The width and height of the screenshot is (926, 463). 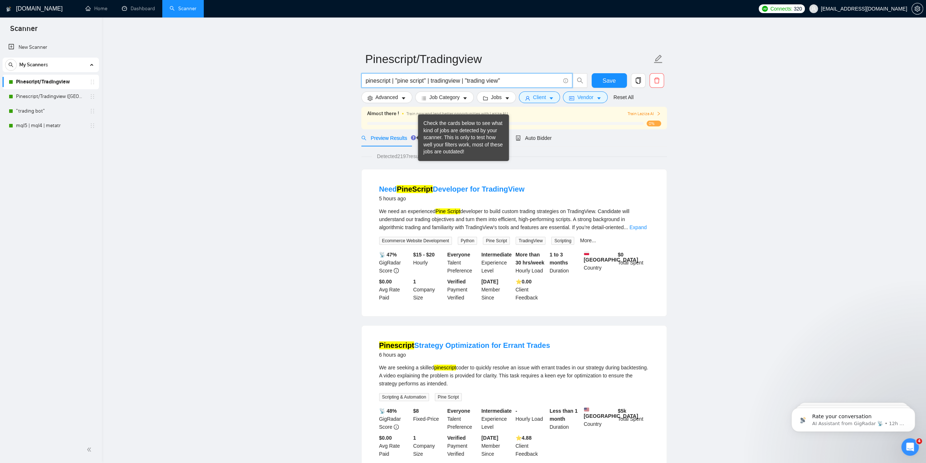 I want to click on div: 6 hours ago, so click(x=465, y=355).